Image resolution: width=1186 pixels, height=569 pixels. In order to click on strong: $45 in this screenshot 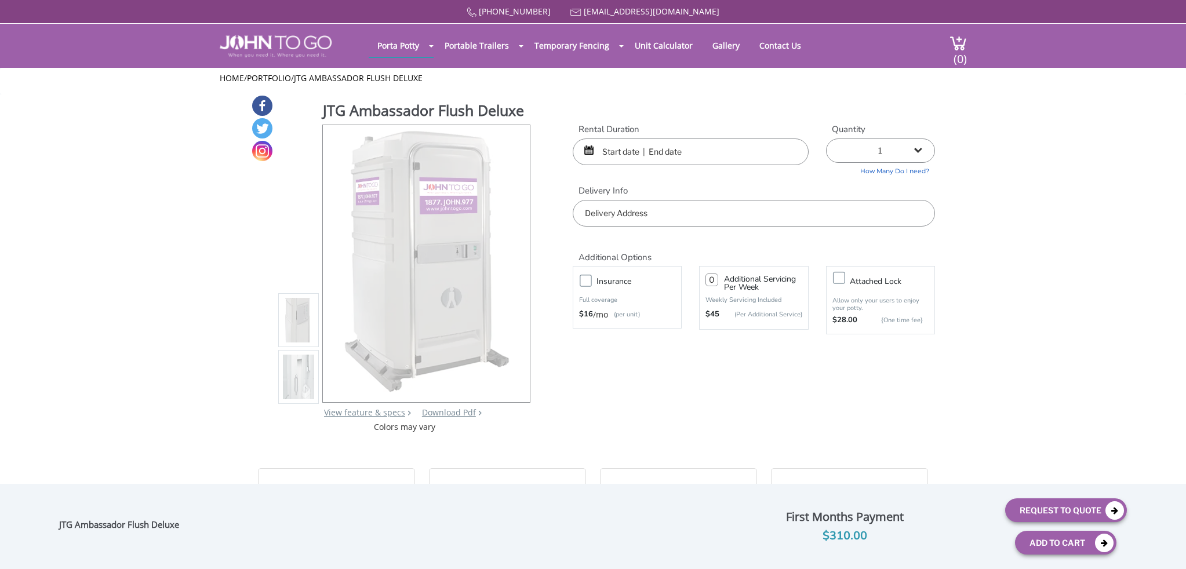, I will do `click(712, 315)`.